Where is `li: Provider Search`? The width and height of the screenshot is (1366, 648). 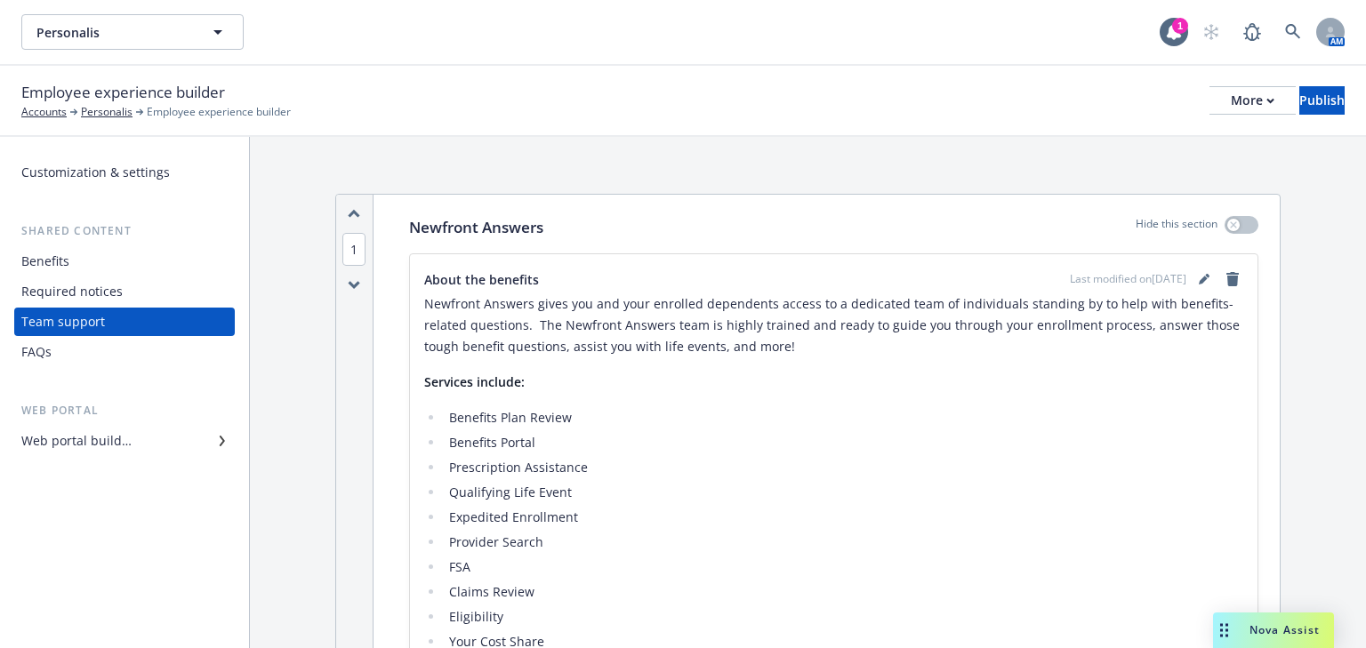 li: Provider Search is located at coordinates (843, 542).